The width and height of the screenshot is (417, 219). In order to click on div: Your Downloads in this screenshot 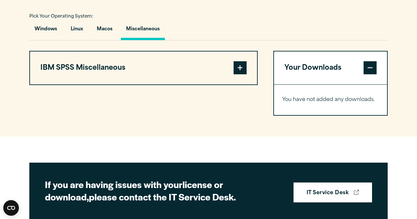, I will do `click(331, 100)`.